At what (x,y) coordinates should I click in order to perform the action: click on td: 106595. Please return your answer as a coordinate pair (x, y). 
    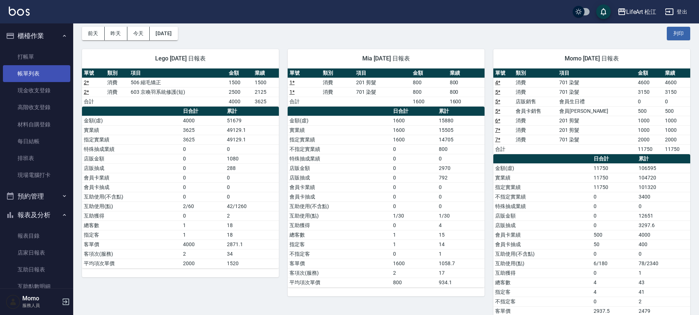
    Looking at the image, I should click on (663, 168).